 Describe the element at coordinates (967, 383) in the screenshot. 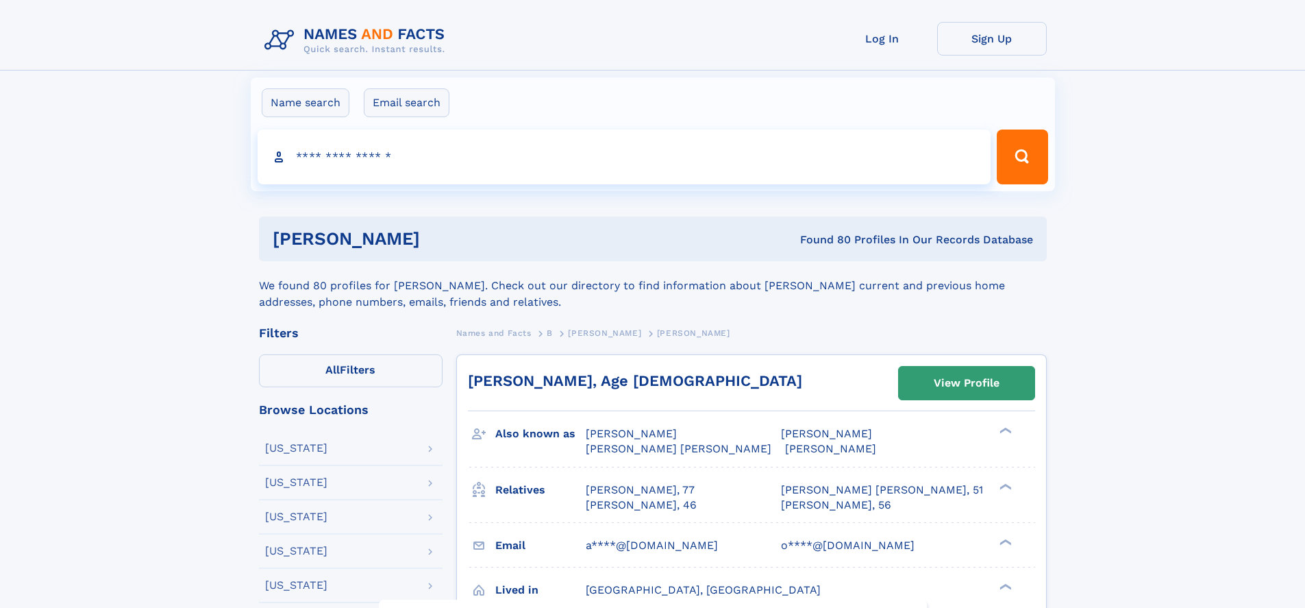

I see `div: View Profile` at that location.